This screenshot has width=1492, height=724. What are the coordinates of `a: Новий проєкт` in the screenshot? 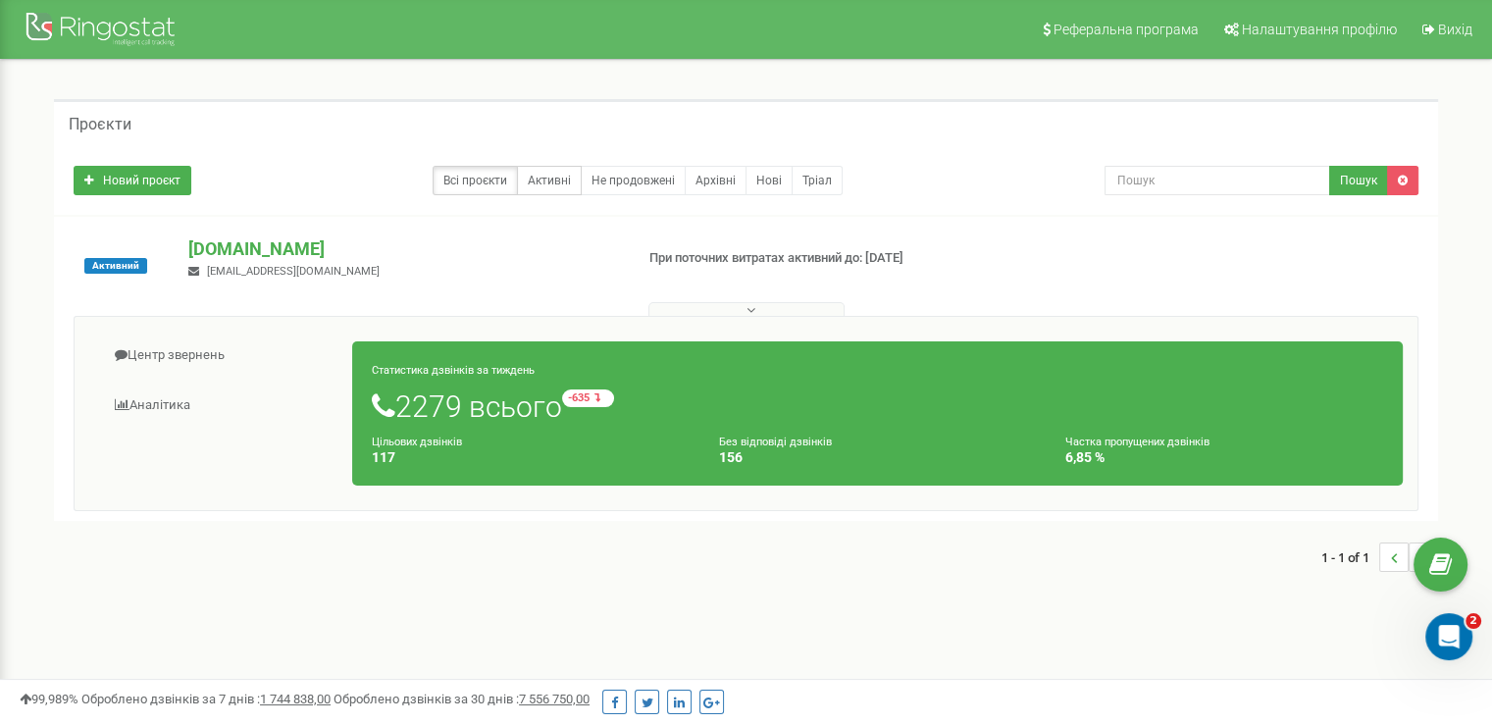 It's located at (132, 181).